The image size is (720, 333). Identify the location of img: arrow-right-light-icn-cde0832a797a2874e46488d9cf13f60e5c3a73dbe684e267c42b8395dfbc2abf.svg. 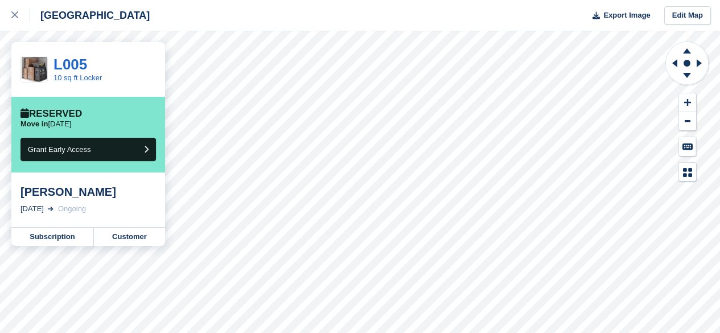
(51, 209).